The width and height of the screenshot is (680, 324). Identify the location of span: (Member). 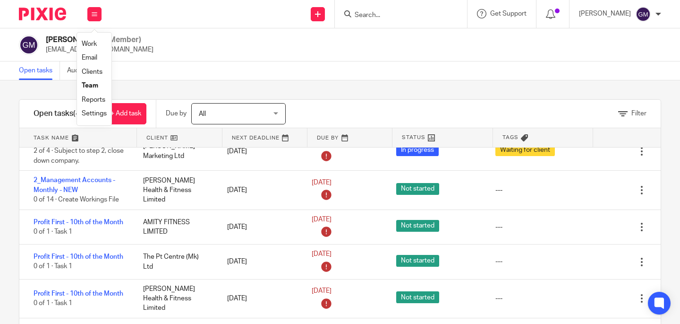
(124, 40).